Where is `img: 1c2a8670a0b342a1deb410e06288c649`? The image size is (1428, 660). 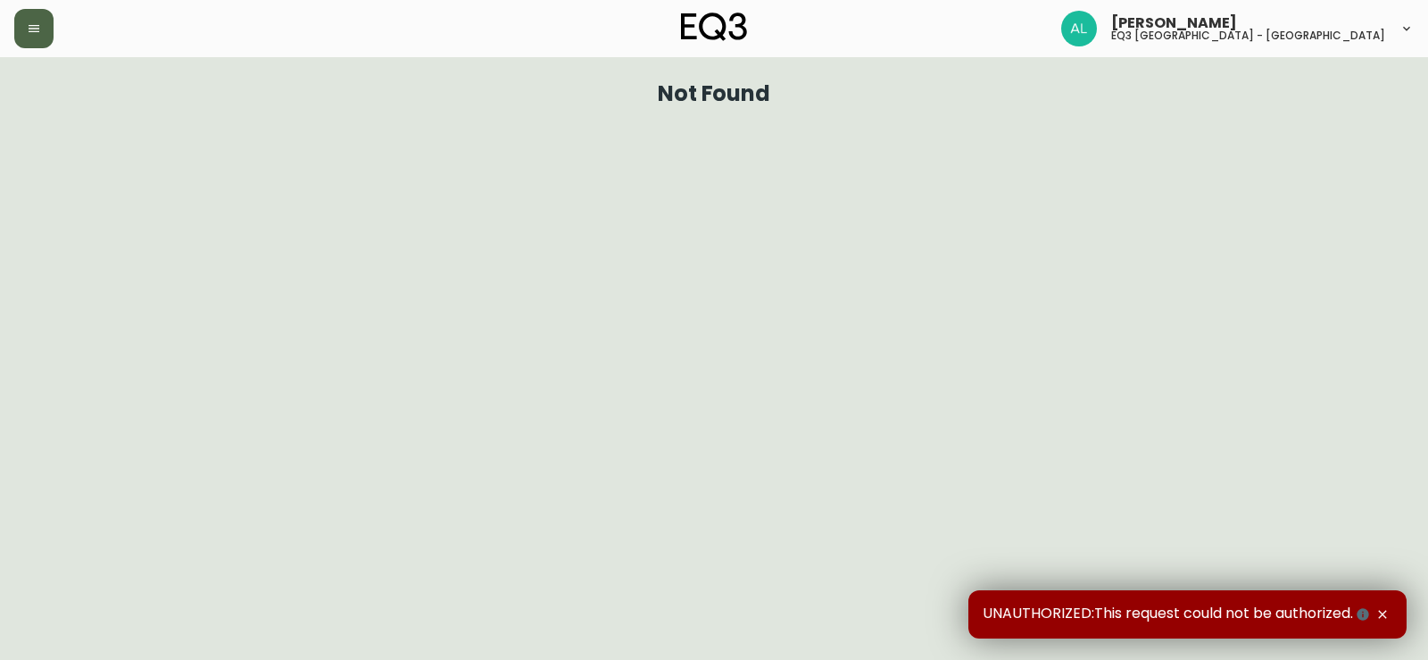
img: 1c2a8670a0b342a1deb410e06288c649 is located at coordinates (1079, 29).